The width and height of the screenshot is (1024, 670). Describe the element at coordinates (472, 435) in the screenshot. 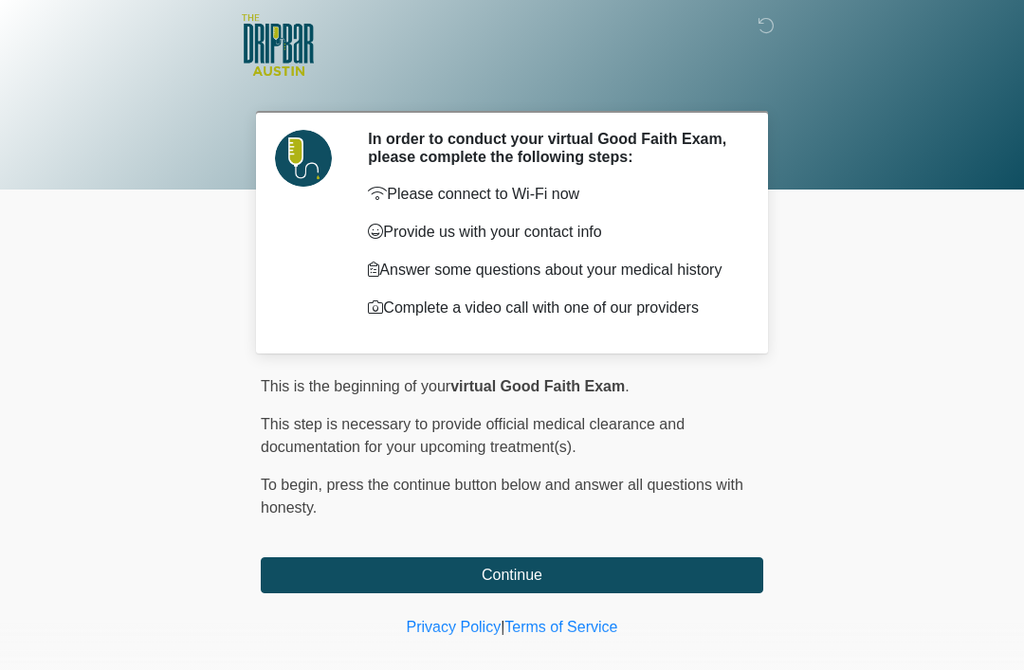

I see `span: This step is necessary to provide official medical clearance and documentation for your upcoming ...` at that location.